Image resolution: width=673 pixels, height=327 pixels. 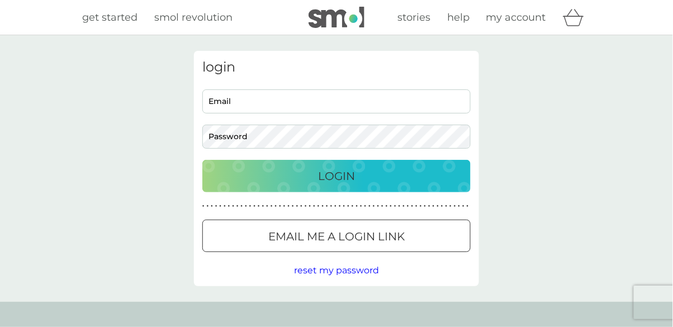 I want to click on span: help, so click(x=459, y=17).